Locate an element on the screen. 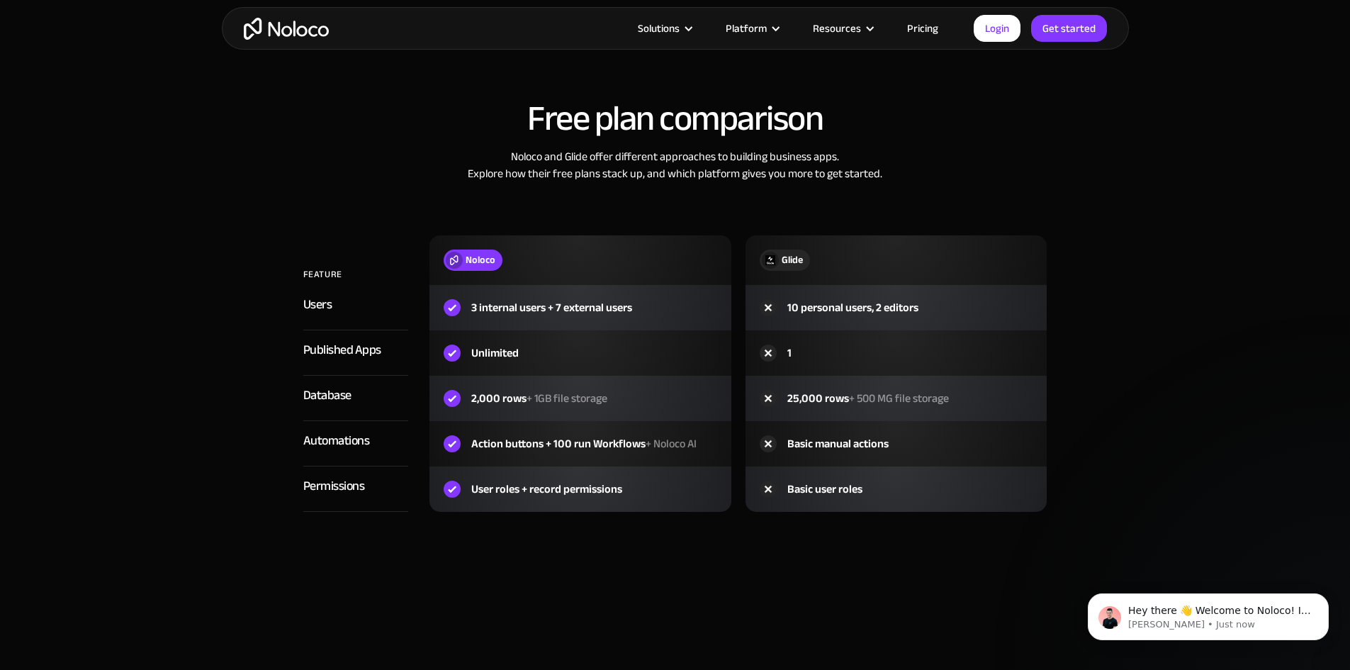 The image size is (1350, 670). span: + 1GB file storage is located at coordinates (567, 398).